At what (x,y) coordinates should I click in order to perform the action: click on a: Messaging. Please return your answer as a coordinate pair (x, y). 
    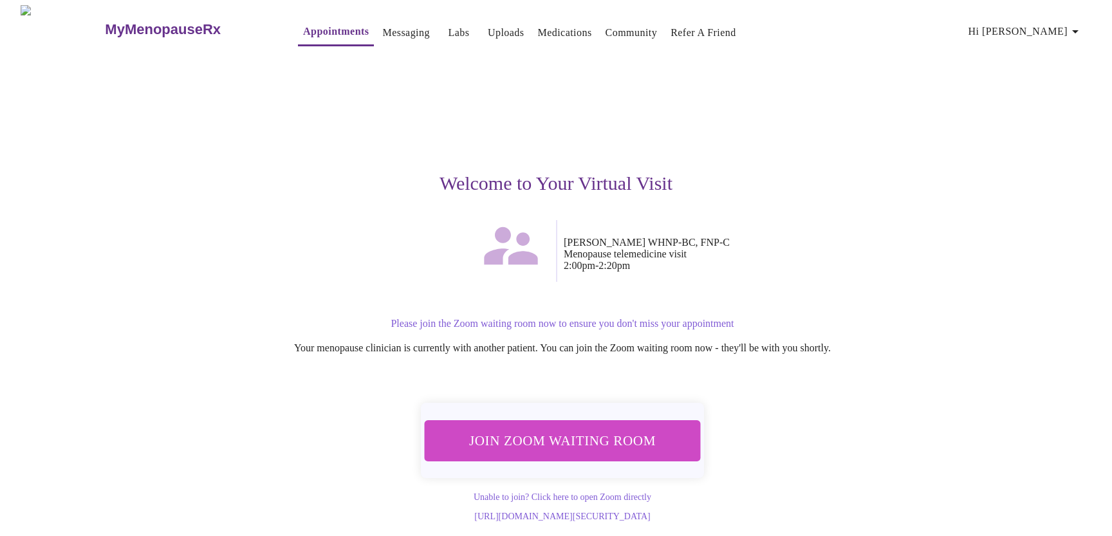
    Looking at the image, I should click on (405, 33).